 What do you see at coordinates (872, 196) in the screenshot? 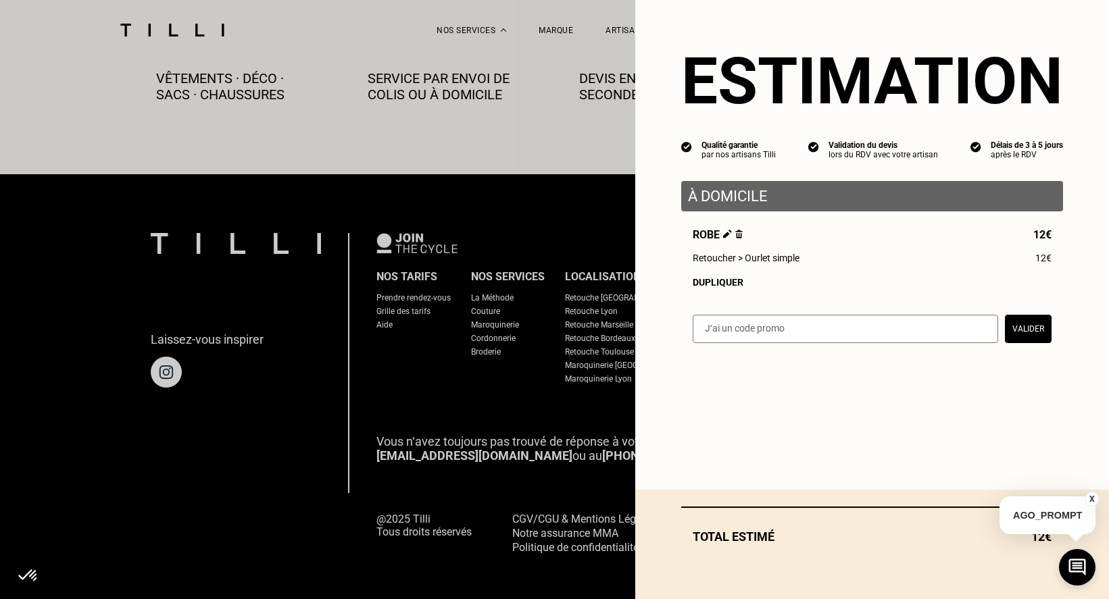
I see `p: À domicile` at bounding box center [872, 196].